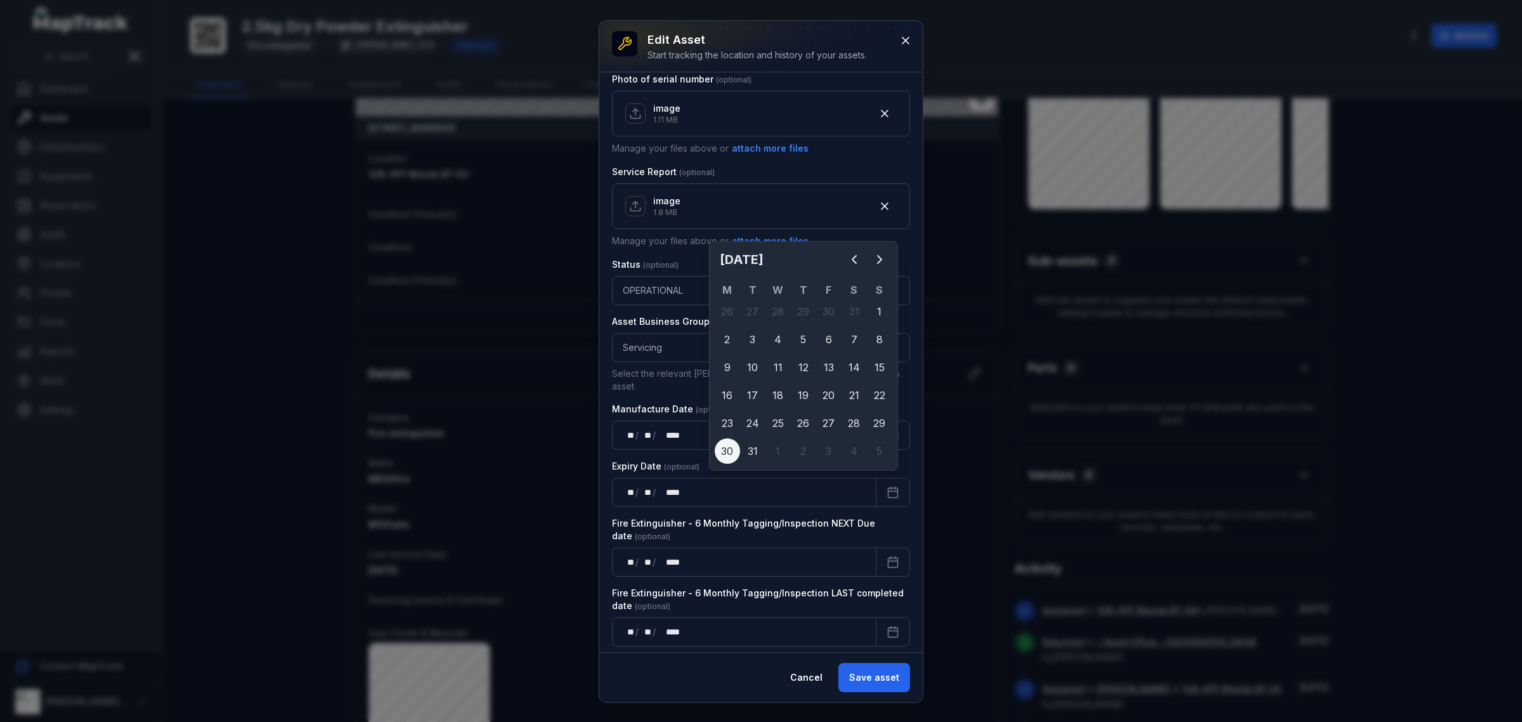 The image size is (1522, 722). I want to click on div: Saturday 28 August 2027, so click(854, 423).